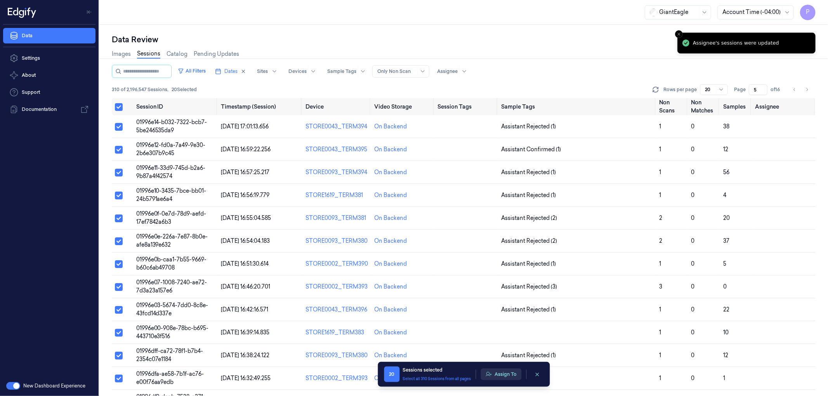  What do you see at coordinates (672, 107) in the screenshot?
I see `th: Non Scans` at bounding box center [672, 107].